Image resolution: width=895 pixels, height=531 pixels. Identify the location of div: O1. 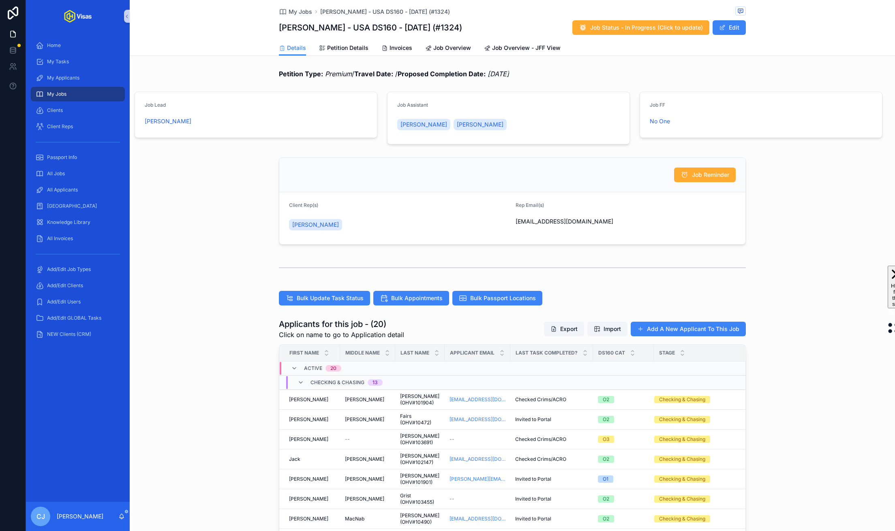
(606, 479).